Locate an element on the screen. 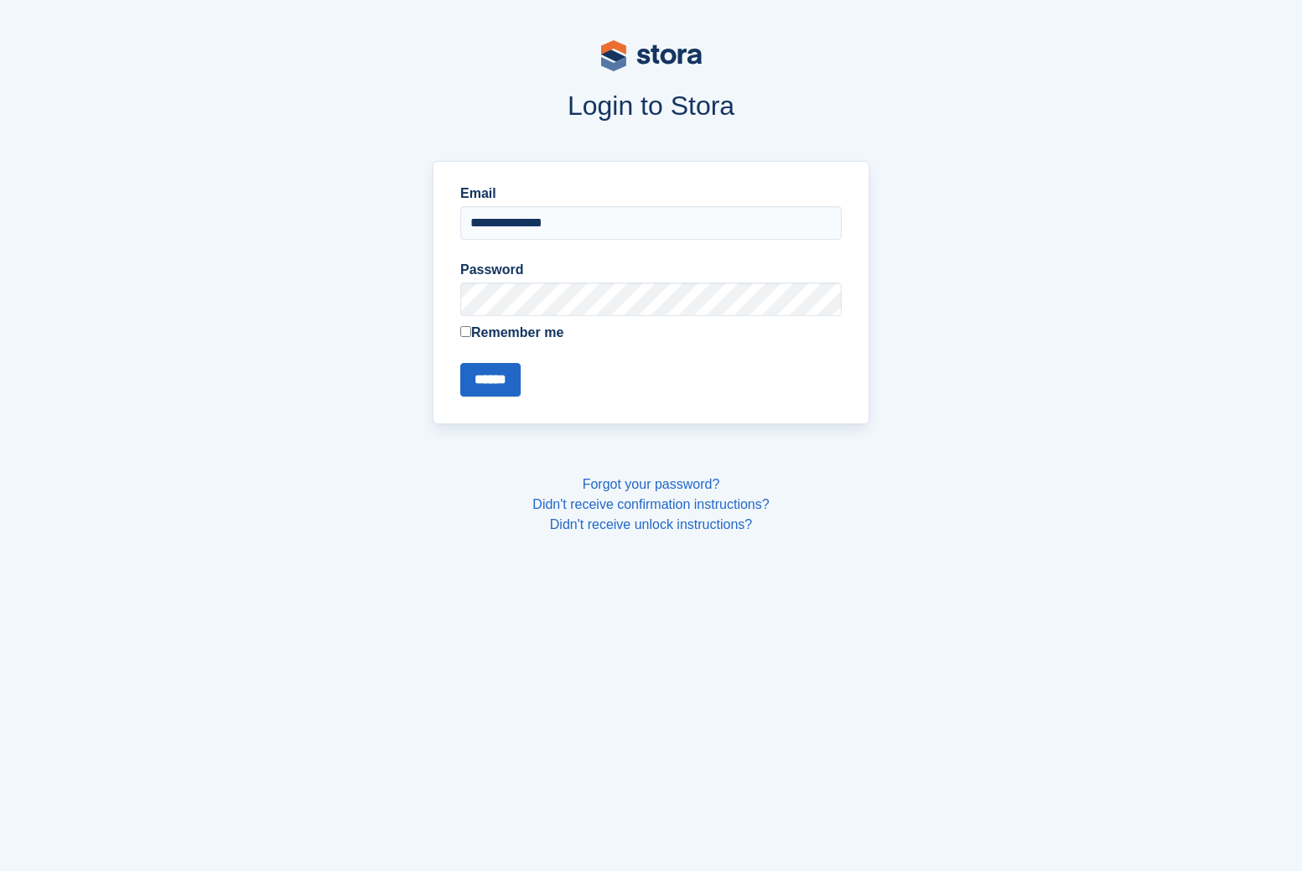 The width and height of the screenshot is (1302, 871). h1: Login to Stora is located at coordinates (651, 106).